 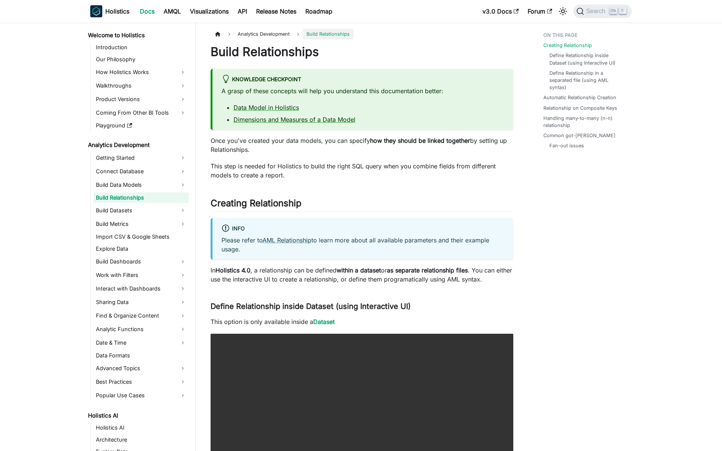 What do you see at coordinates (141, 249) in the screenshot?
I see `a: Explore Data` at bounding box center [141, 249].